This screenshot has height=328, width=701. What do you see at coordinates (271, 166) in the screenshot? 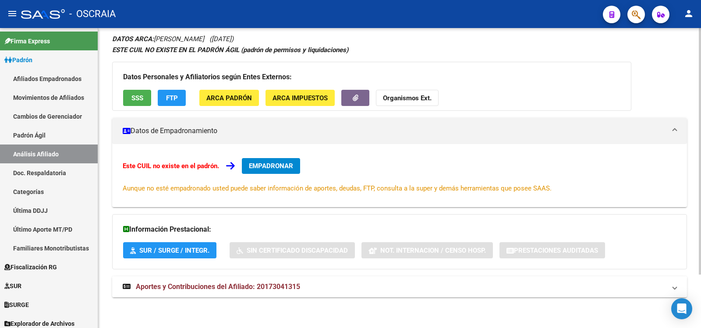
I see `span: EMPADRONAR` at bounding box center [271, 166].